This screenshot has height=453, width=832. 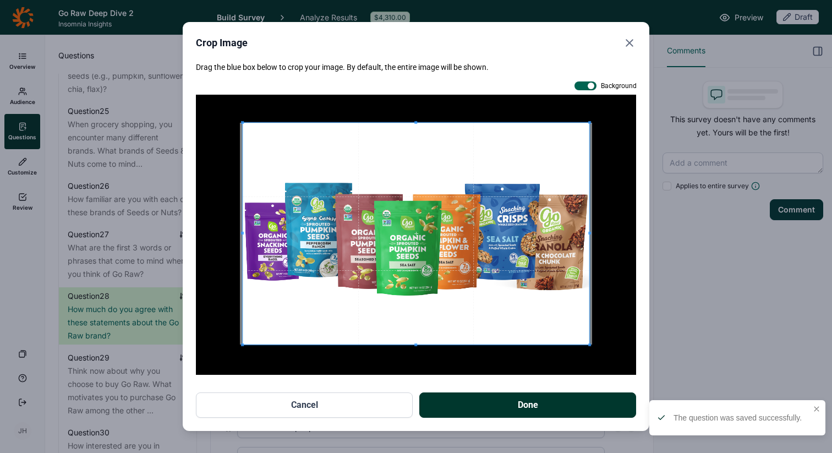 I want to click on div: Background, so click(x=609, y=86).